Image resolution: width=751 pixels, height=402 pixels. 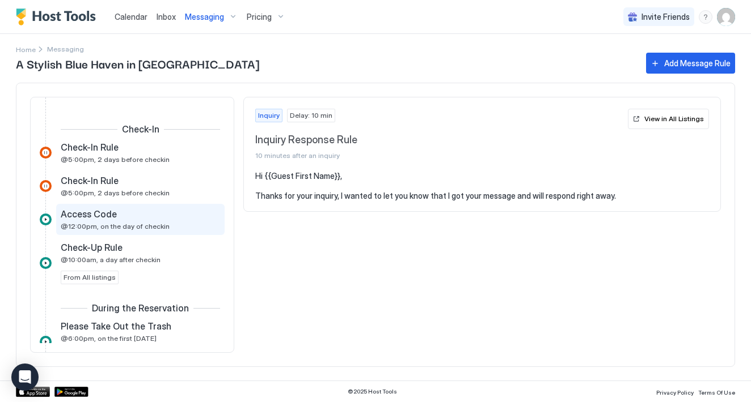 What do you see at coordinates (204, 17) in the screenshot?
I see `span: Messaging` at bounding box center [204, 17].